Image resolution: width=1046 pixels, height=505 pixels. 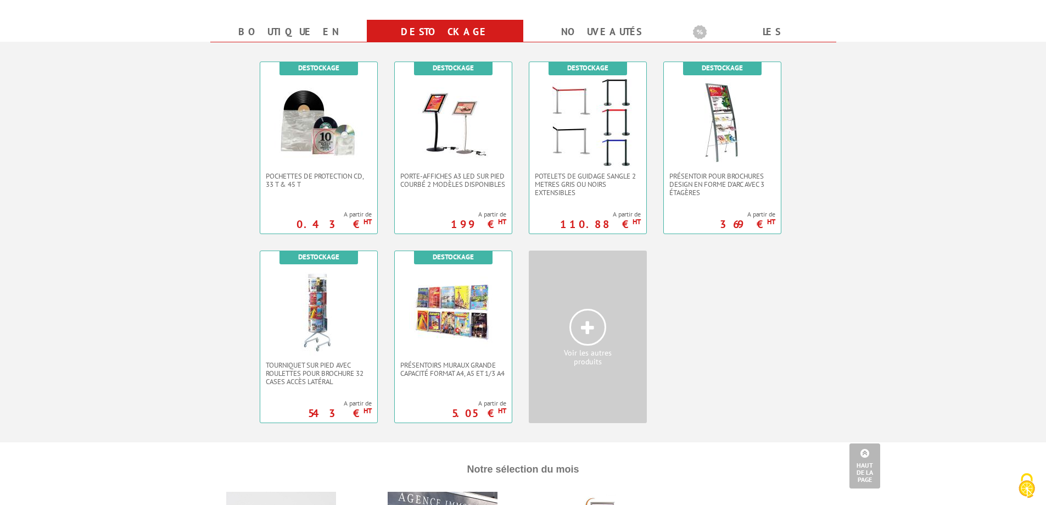 I want to click on a: POTELETS DE GUIDAGE SANGLE 2 METRES GRIS OU NOIRS EXTENSIBLEs, so click(x=588, y=184).